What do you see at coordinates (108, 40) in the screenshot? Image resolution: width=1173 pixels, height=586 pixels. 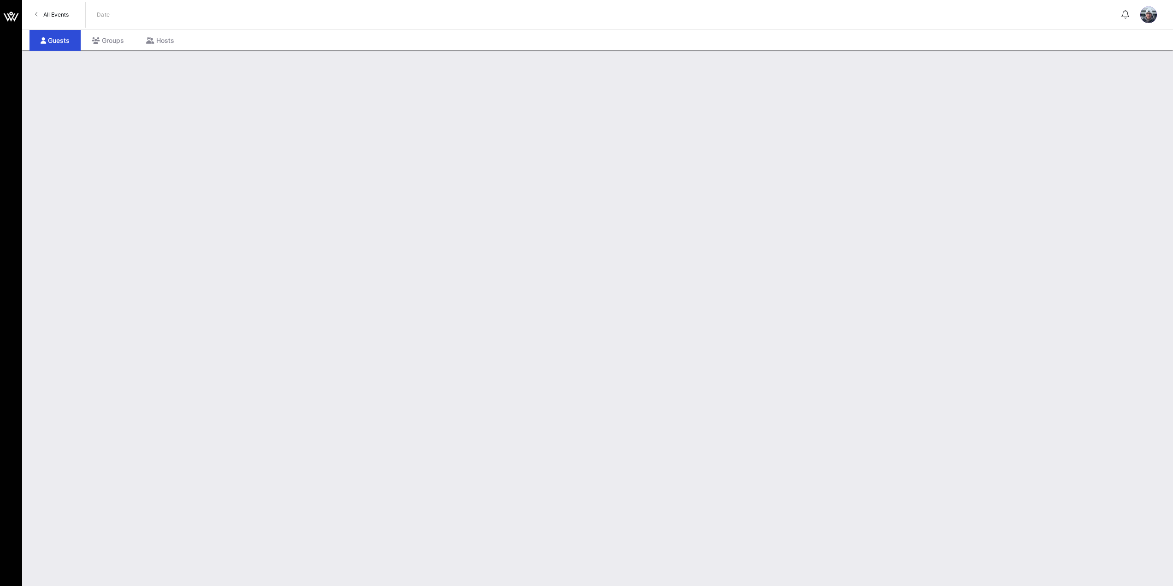 I see `div: Groups` at bounding box center [108, 40].